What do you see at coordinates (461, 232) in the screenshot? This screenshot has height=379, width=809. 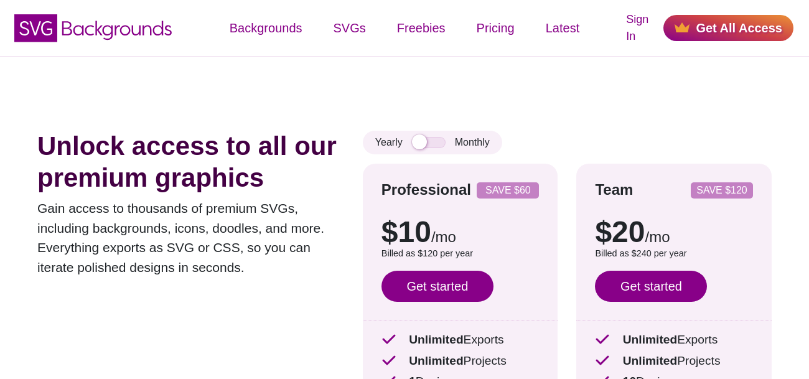 I see `p: $10` at bounding box center [461, 232].